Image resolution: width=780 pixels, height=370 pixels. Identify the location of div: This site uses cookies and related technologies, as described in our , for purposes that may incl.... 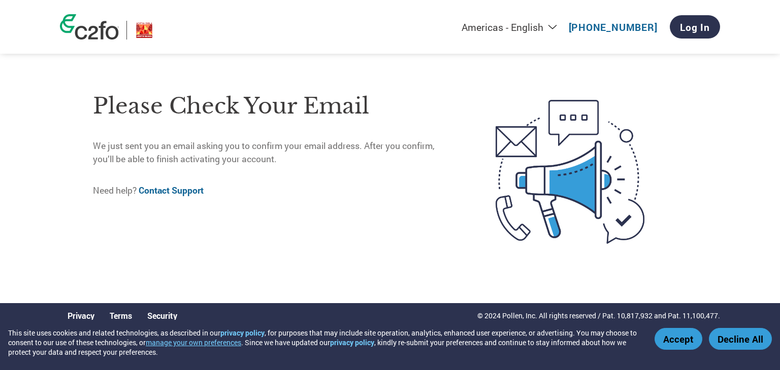
(324, 343).